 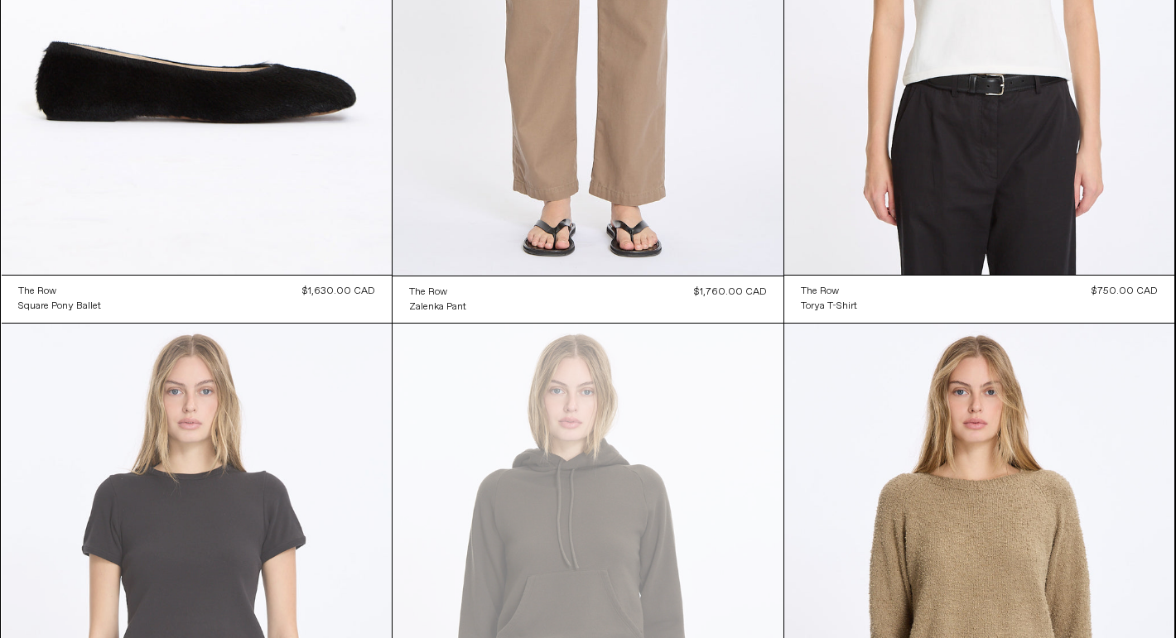 What do you see at coordinates (437, 307) in the screenshot?
I see `a: Zalenka Pant` at bounding box center [437, 307].